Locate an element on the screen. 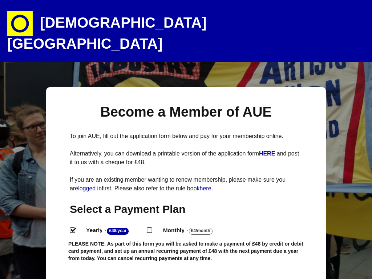 Image resolution: width=372 pixels, height=279 pixels. strong: HERE is located at coordinates (267, 153).